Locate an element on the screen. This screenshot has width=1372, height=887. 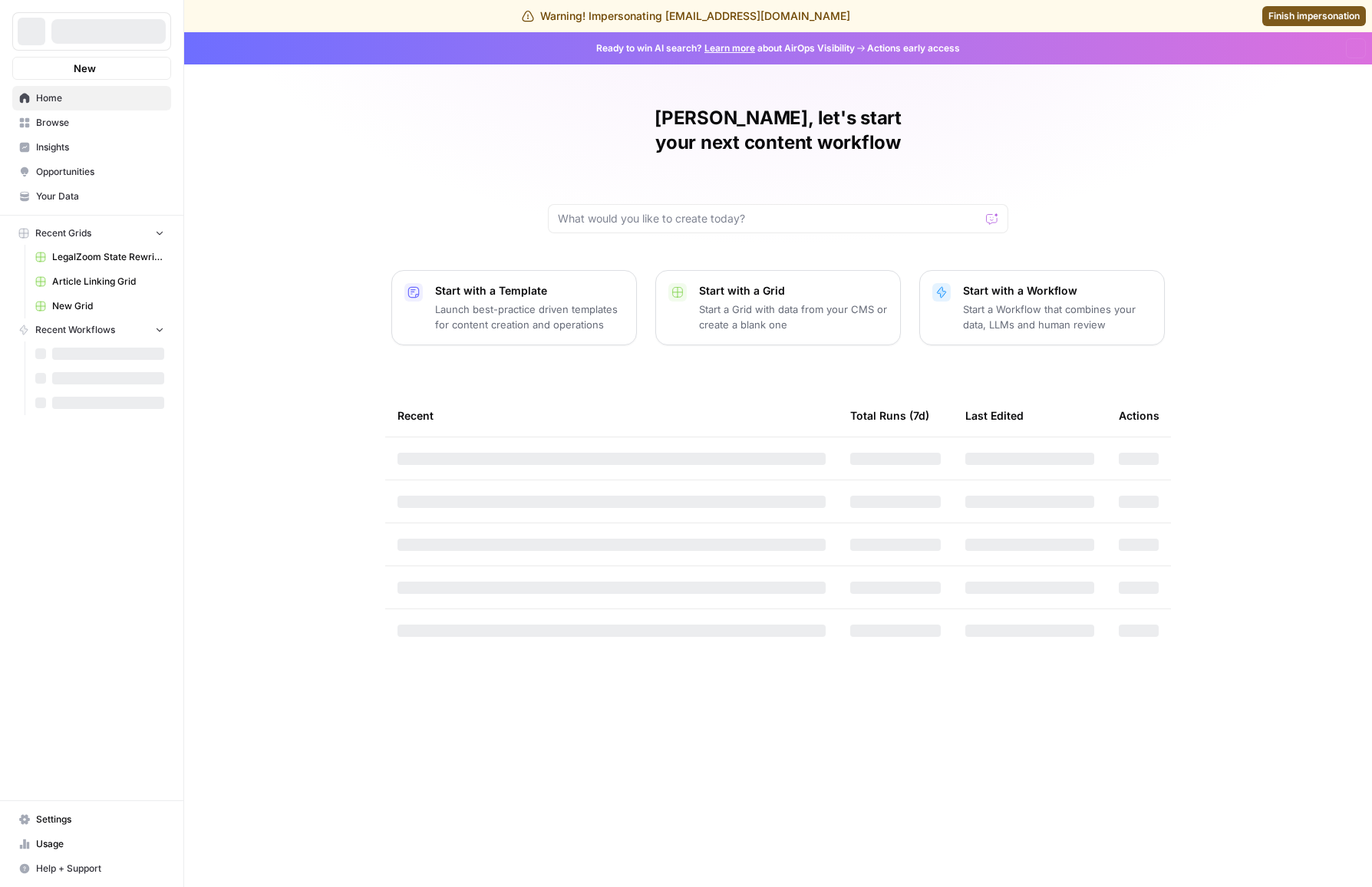
p: Launch best-practice driven templates for content creation and operations is located at coordinates (529, 317).